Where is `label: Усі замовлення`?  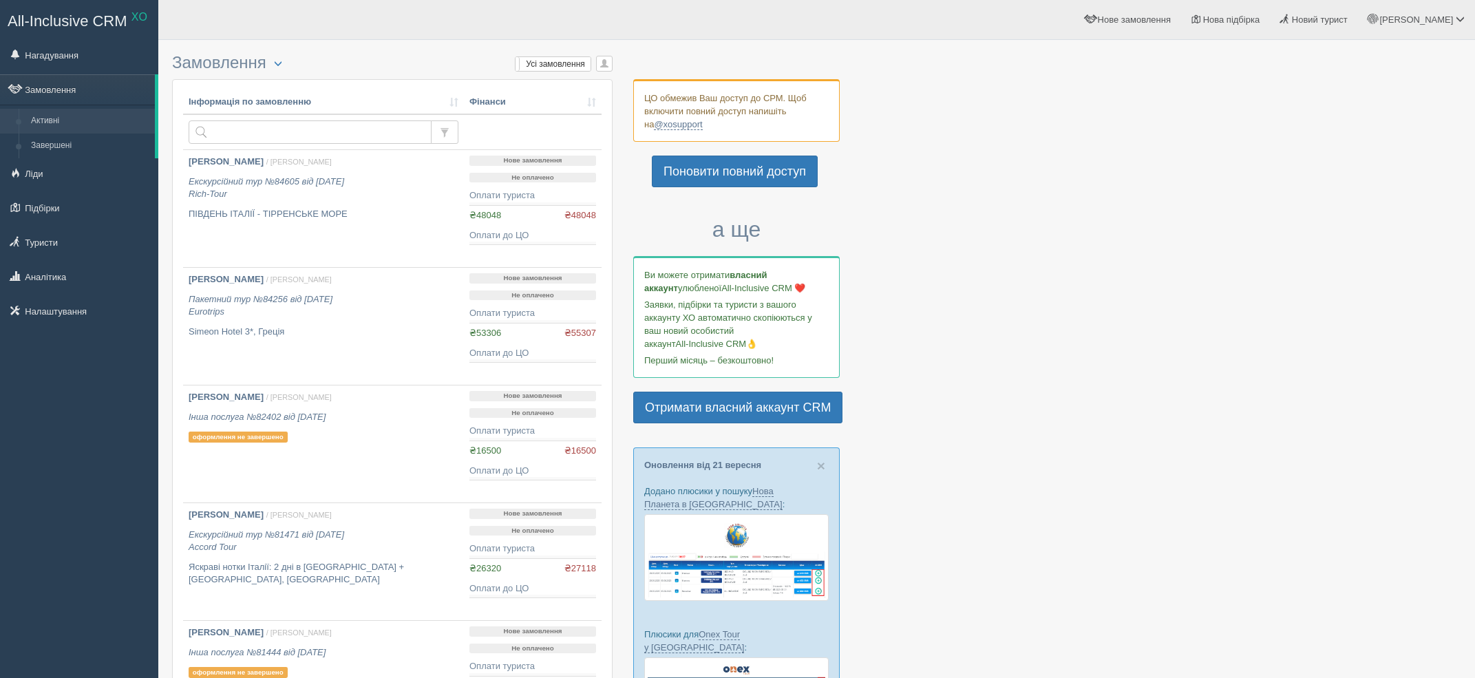 label: Усі замовлення is located at coordinates (553, 64).